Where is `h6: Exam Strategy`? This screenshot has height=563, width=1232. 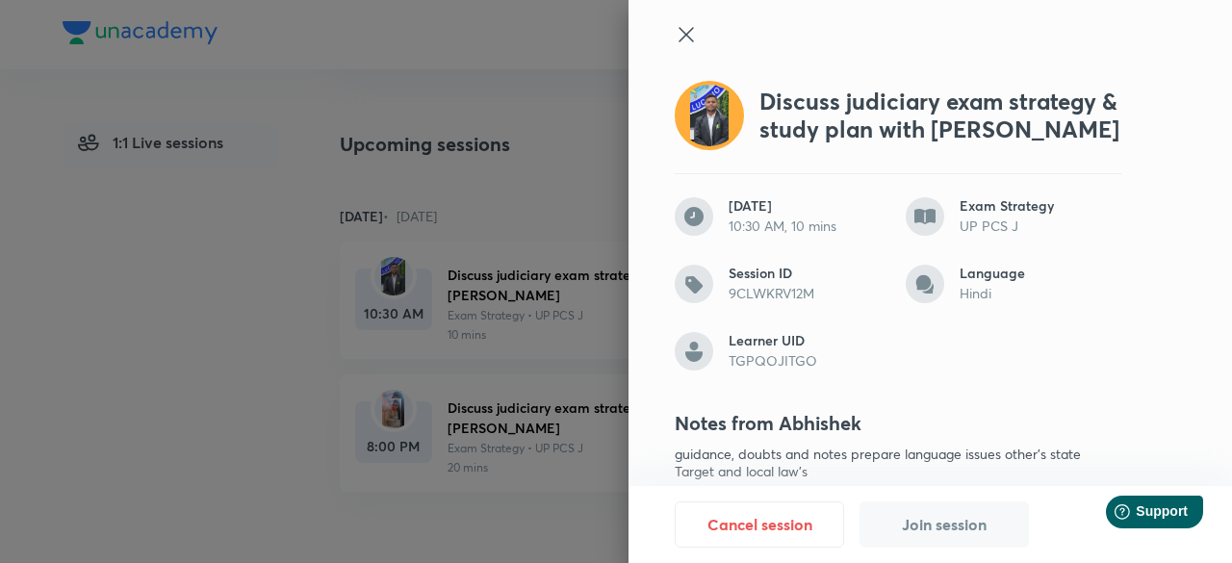
h6: Exam Strategy is located at coordinates (1040, 206).